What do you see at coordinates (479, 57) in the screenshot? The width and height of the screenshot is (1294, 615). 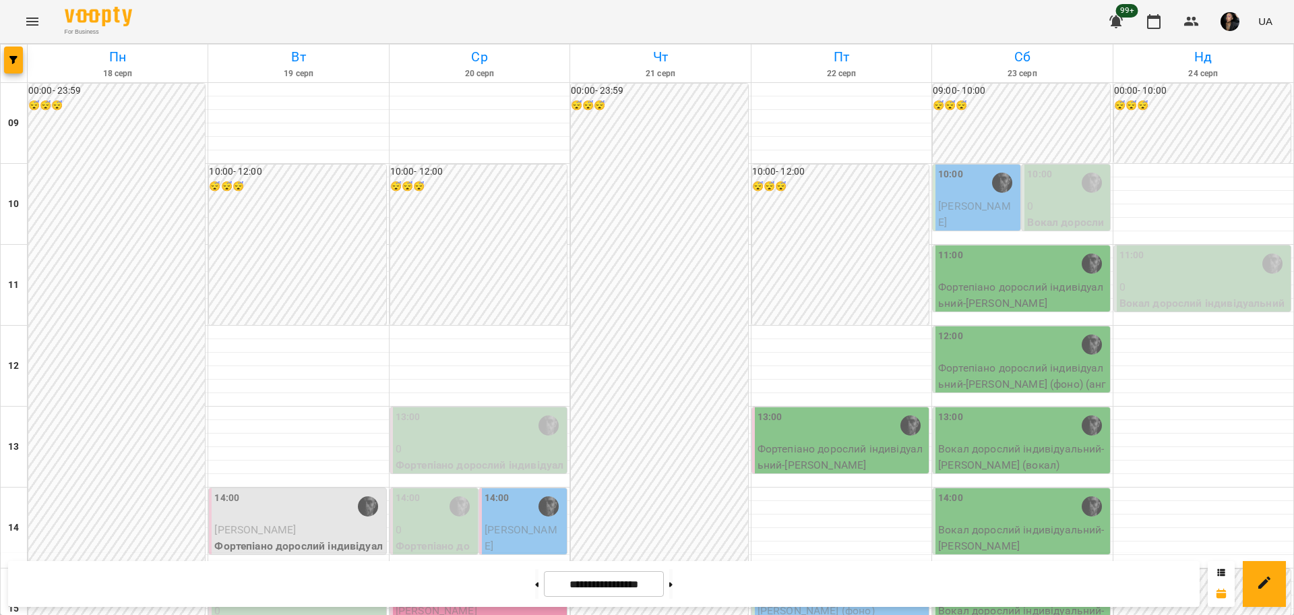 I see `h6: Ср` at bounding box center [479, 57].